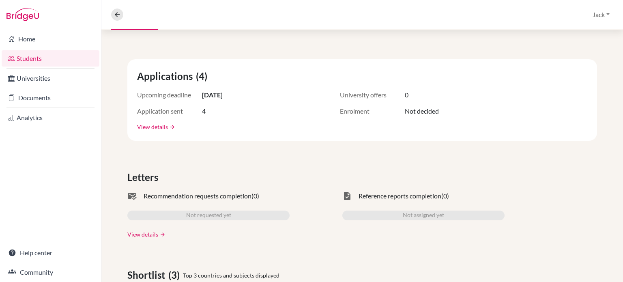 Image resolution: width=623 pixels, height=282 pixels. I want to click on button: Jack, so click(601, 15).